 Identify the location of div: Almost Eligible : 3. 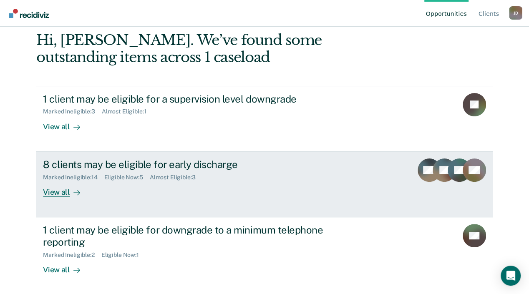
(176, 177).